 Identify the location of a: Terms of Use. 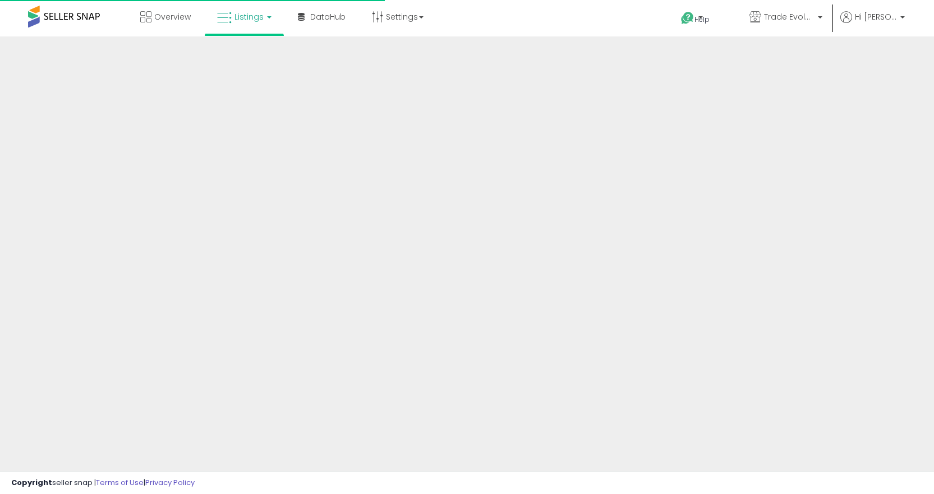
(120, 483).